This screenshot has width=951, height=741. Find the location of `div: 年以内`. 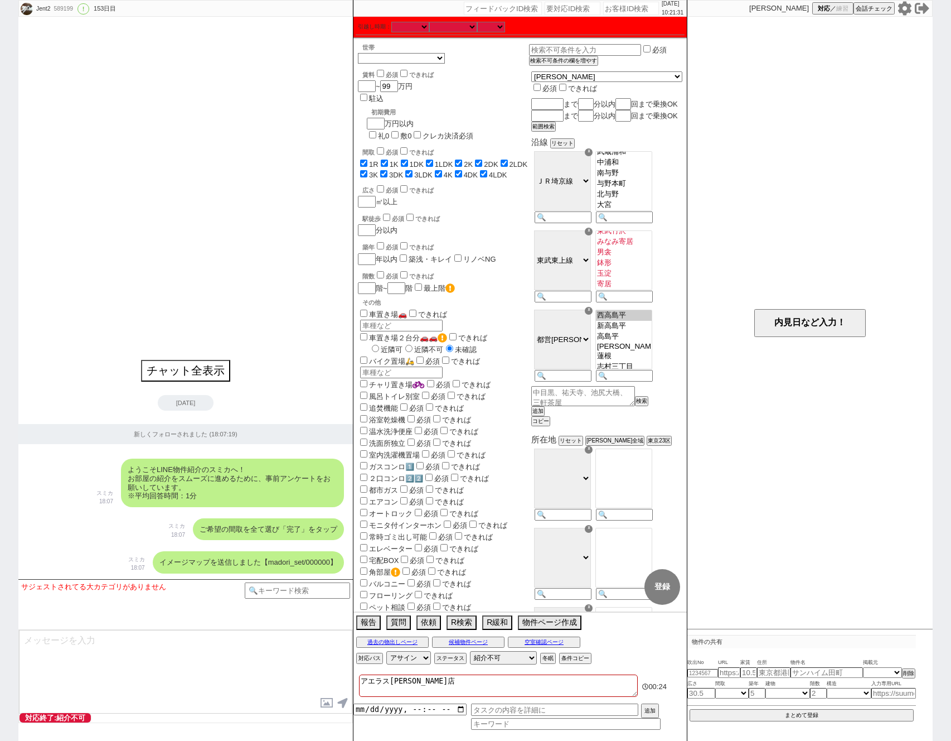

div: 年以内 is located at coordinates (443, 253).